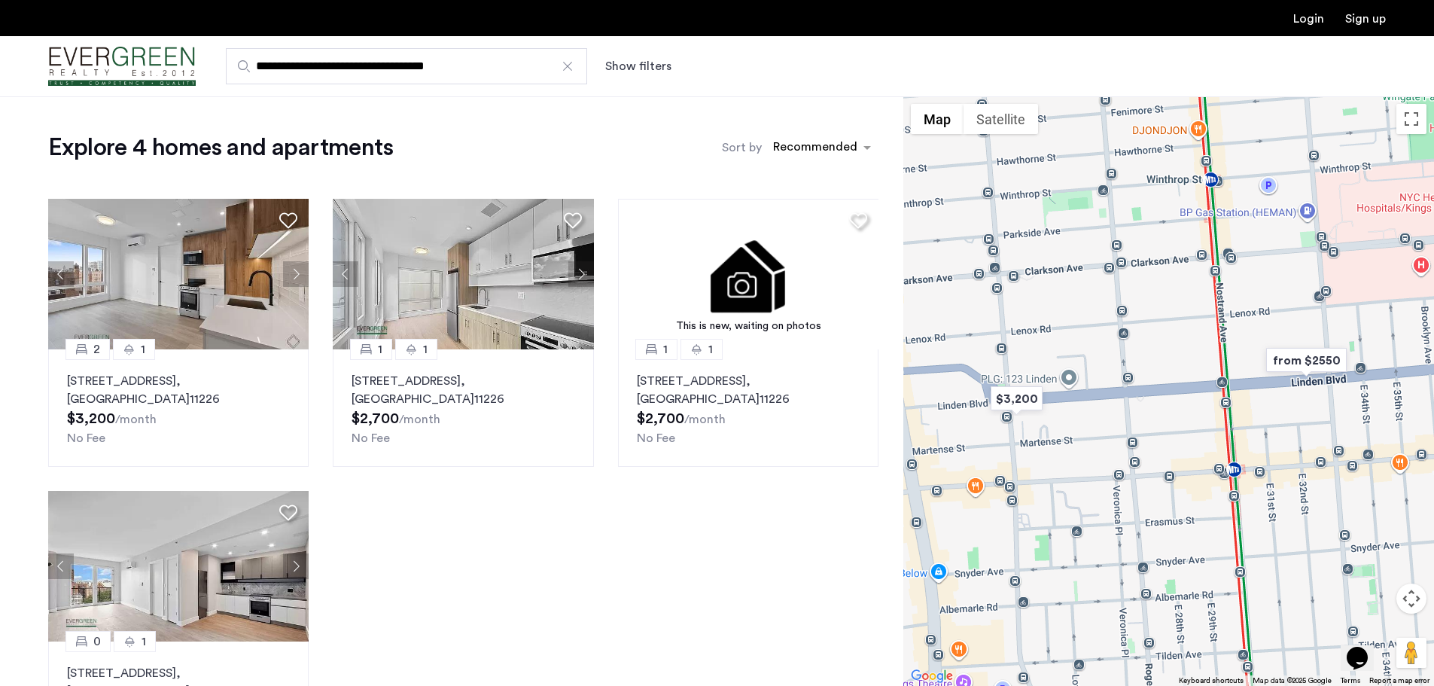 This screenshot has height=686, width=1434. I want to click on button: Show or hide filters, so click(638, 66).